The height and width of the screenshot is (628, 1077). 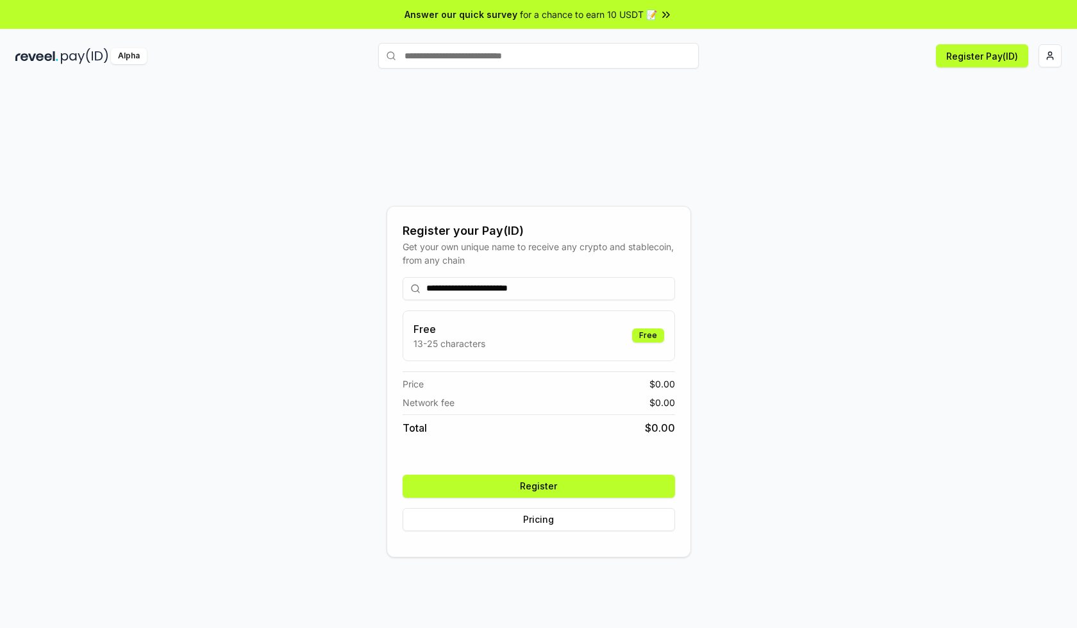 I want to click on button: Pricing, so click(x=539, y=519).